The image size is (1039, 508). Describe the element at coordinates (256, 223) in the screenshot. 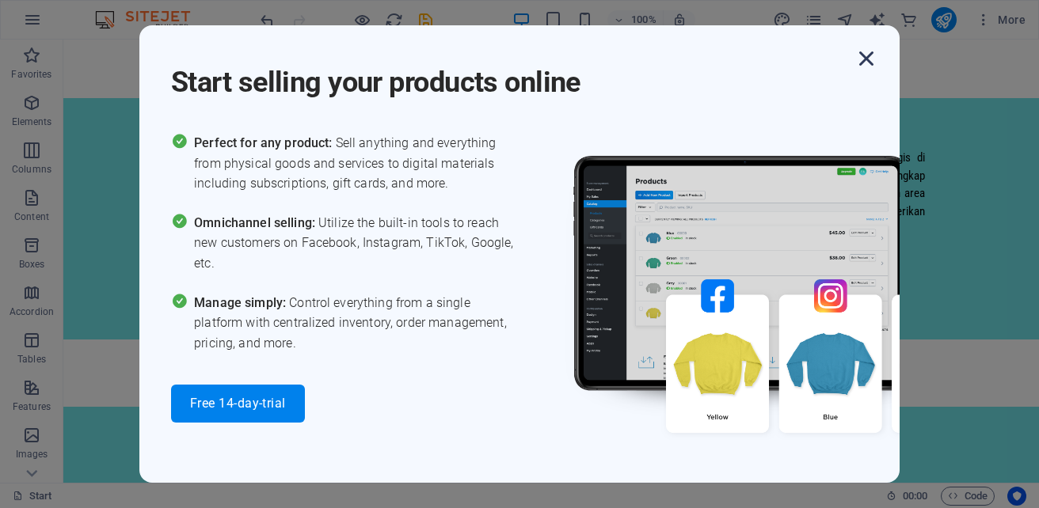

I see `span: Omnichannel selling:` at that location.